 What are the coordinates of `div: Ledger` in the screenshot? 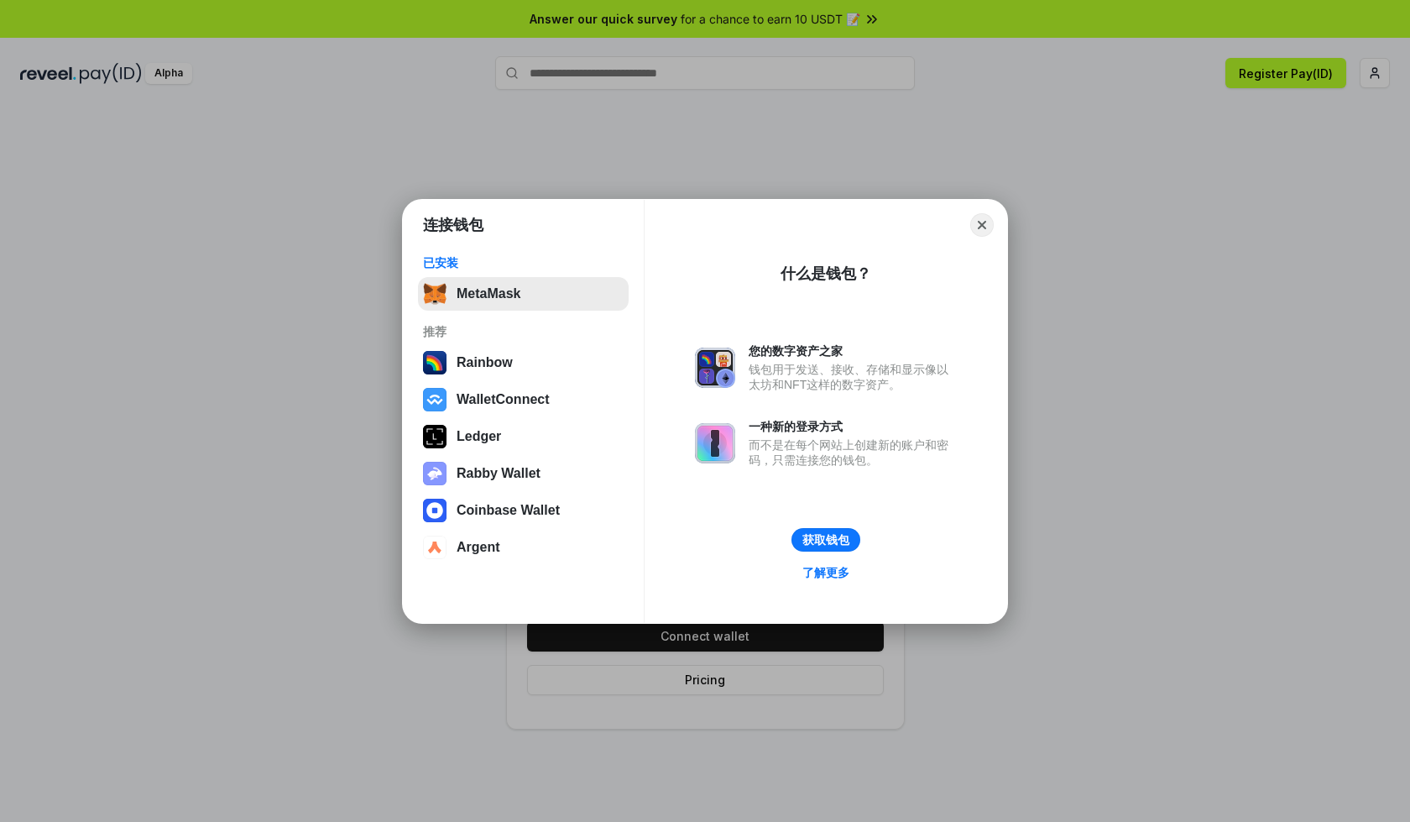 It's located at (479, 437).